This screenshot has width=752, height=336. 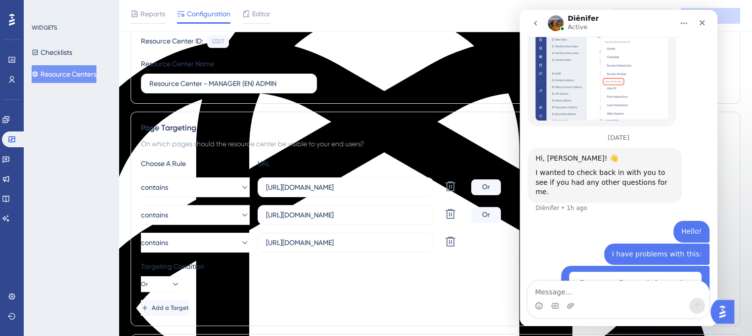 I want to click on button: Send a message…, so click(x=177, y=296).